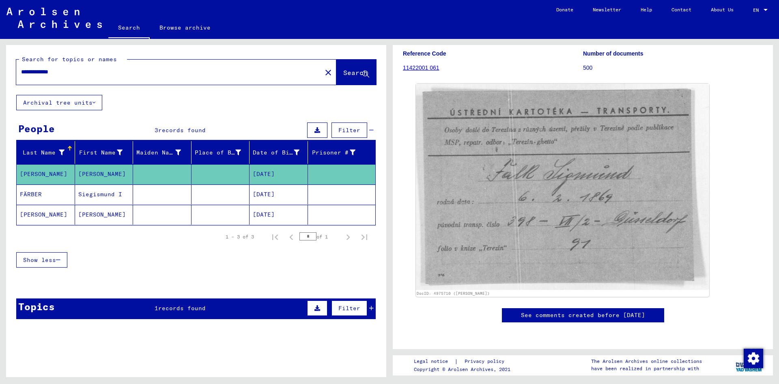 The image size is (779, 384). What do you see at coordinates (129, 28) in the screenshot?
I see `a: Search` at bounding box center [129, 28].